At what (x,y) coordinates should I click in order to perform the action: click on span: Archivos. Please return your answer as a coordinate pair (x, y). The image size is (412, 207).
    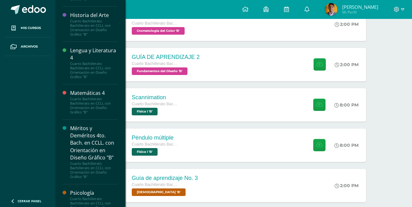
    Looking at the image, I should click on (29, 47).